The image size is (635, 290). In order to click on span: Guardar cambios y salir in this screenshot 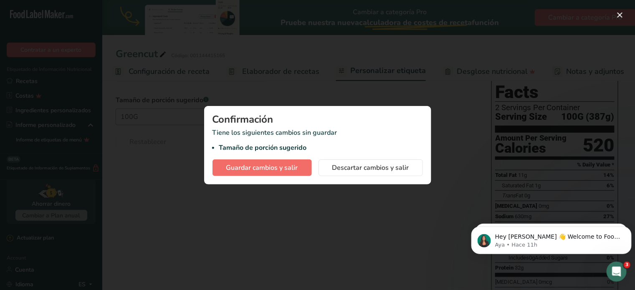, I will do `click(262, 168)`.